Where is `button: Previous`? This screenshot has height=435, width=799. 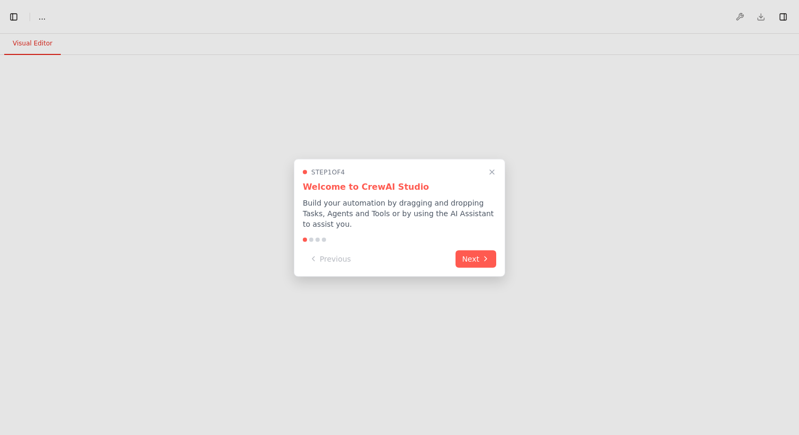 button: Previous is located at coordinates (330, 258).